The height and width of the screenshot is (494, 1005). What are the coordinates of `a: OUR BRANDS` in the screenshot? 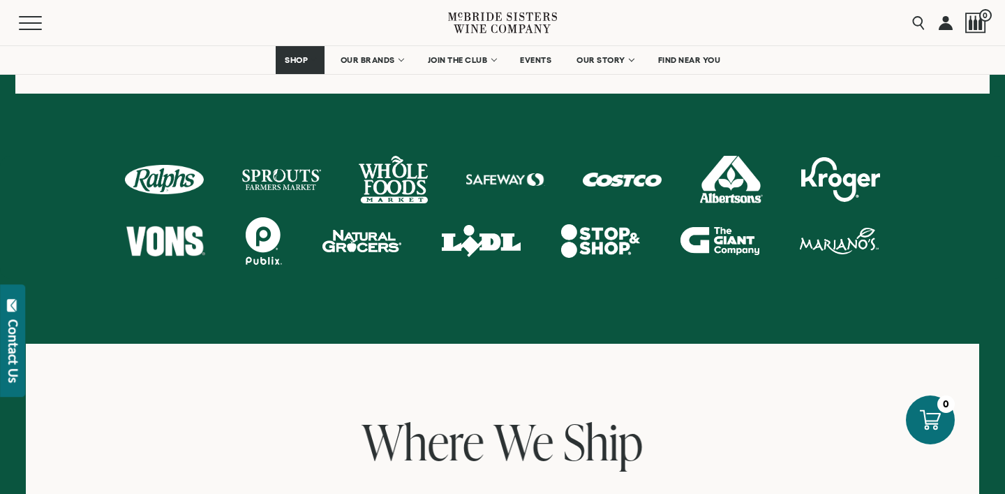 It's located at (371, 60).